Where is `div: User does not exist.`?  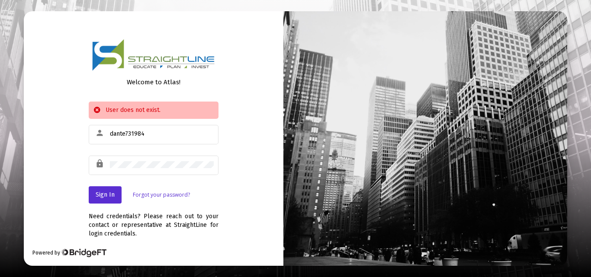
div: User does not exist. is located at coordinates (153, 110).